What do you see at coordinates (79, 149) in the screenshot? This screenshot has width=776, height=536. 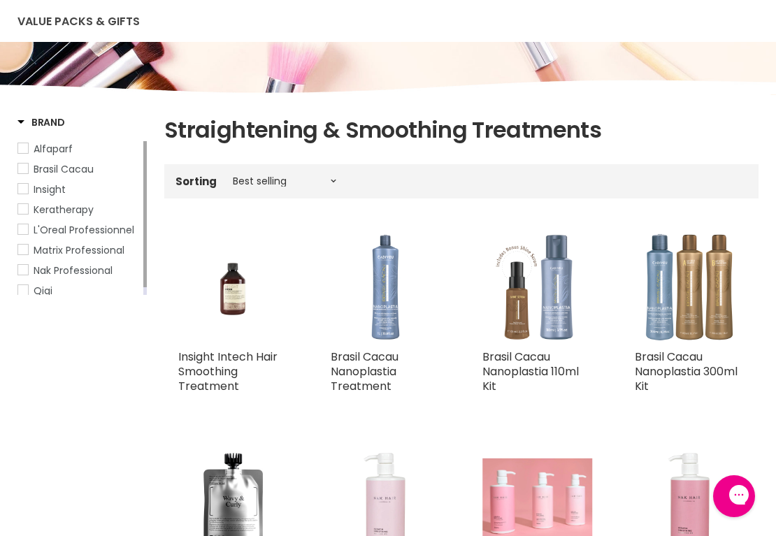 I see `a: Alfaparf` at bounding box center [79, 149].